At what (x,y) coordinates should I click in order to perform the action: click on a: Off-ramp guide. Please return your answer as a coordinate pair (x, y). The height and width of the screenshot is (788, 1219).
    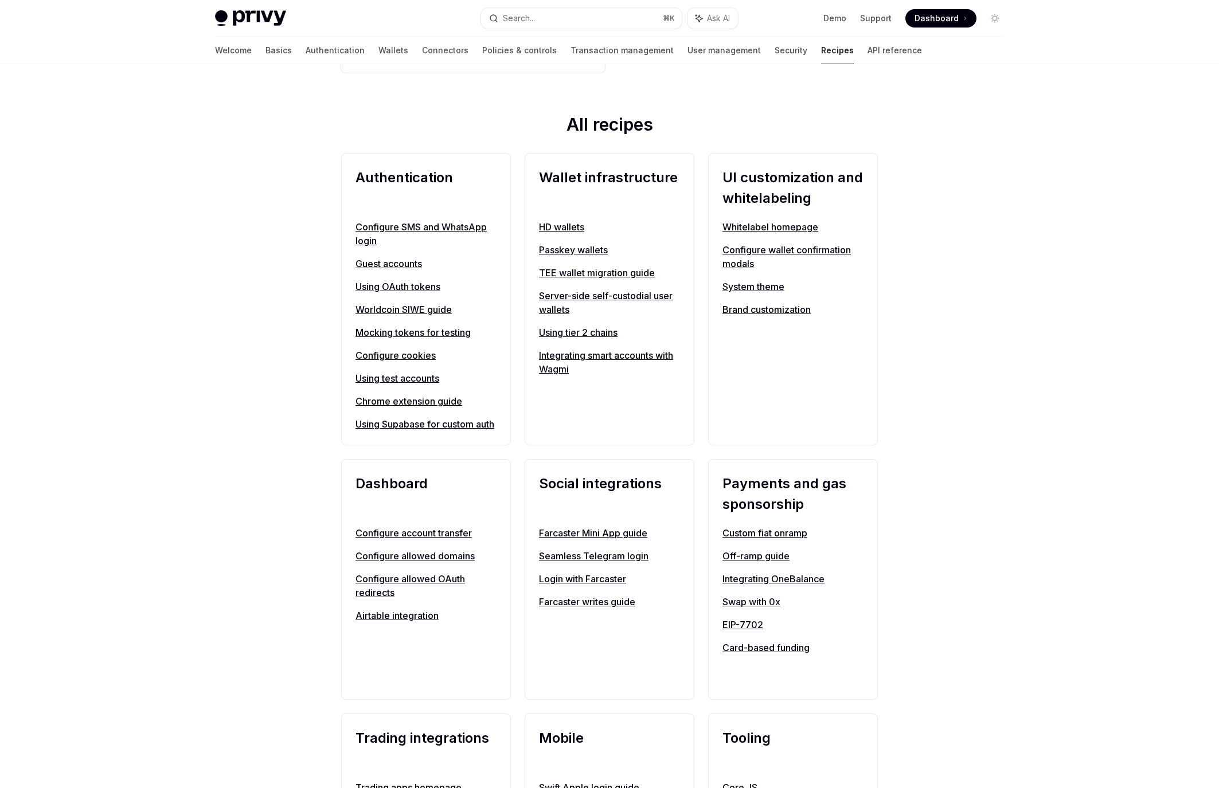
    Looking at the image, I should click on (793, 556).